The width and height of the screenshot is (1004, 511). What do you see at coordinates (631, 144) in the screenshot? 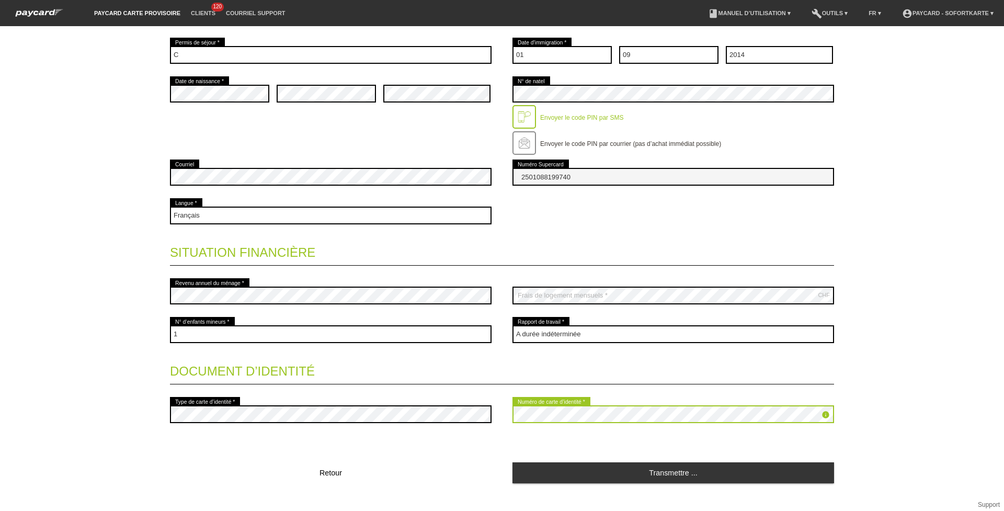
I see `label: Envoyer le code PIN par courrier (pas d’achat immédiat possible)` at bounding box center [631, 144].